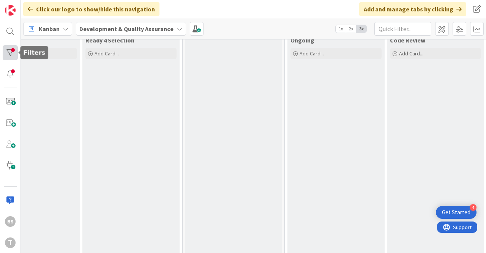 The height and width of the screenshot is (253, 486). Describe the element at coordinates (25, 6) in the screenshot. I see `span: Support` at that location.